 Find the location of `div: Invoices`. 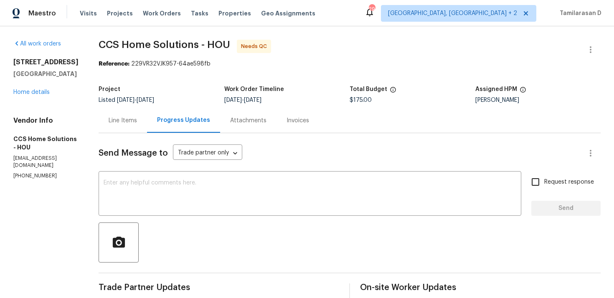

div: Invoices is located at coordinates (298, 121).